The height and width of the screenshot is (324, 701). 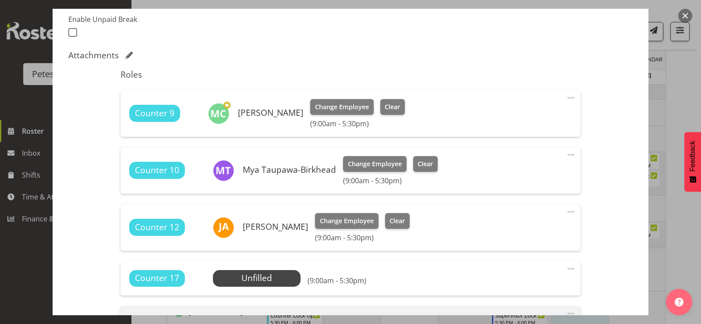 I want to click on span: Counter 10, so click(x=157, y=170).